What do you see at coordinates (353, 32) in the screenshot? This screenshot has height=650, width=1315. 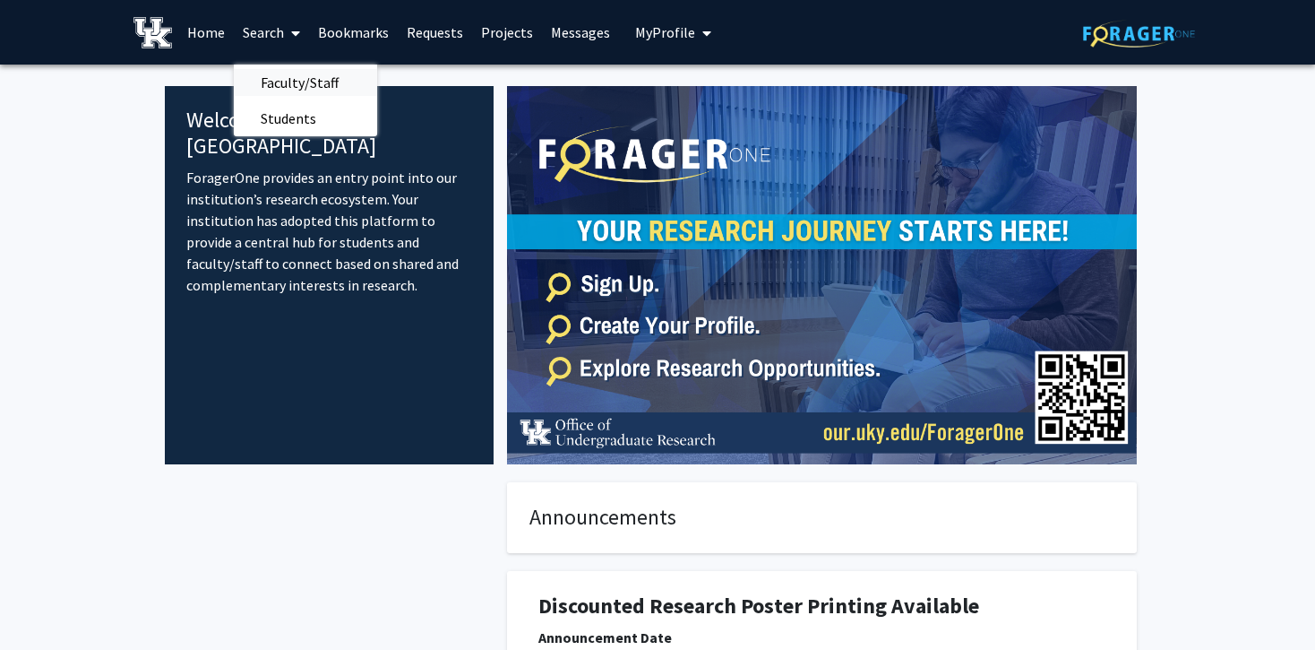 I see `a: Bookmarks` at bounding box center [353, 32].